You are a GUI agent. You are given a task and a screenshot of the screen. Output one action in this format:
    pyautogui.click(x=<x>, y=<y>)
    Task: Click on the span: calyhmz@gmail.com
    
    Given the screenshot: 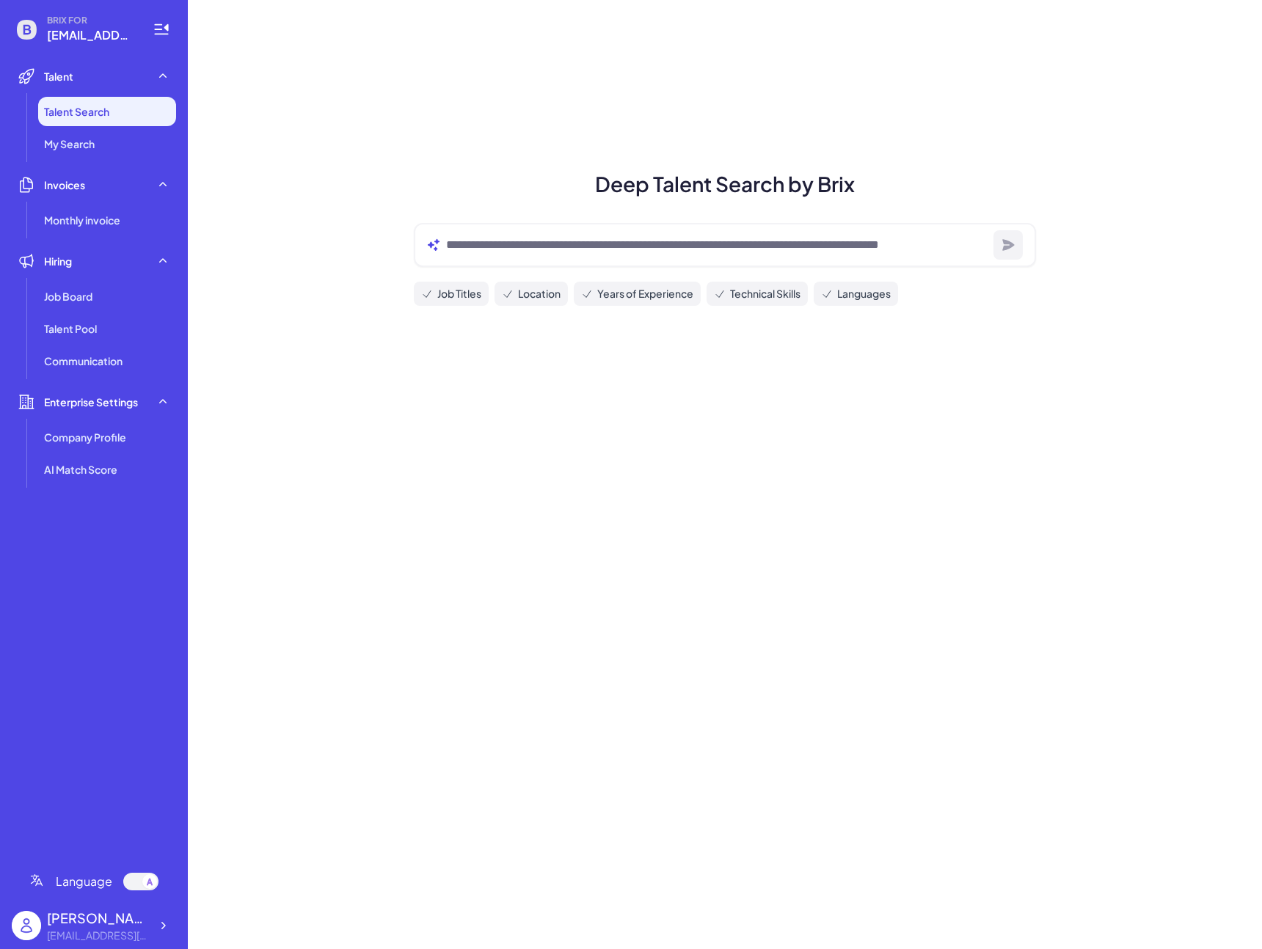 What is the action you would take?
    pyautogui.click(x=91, y=35)
    